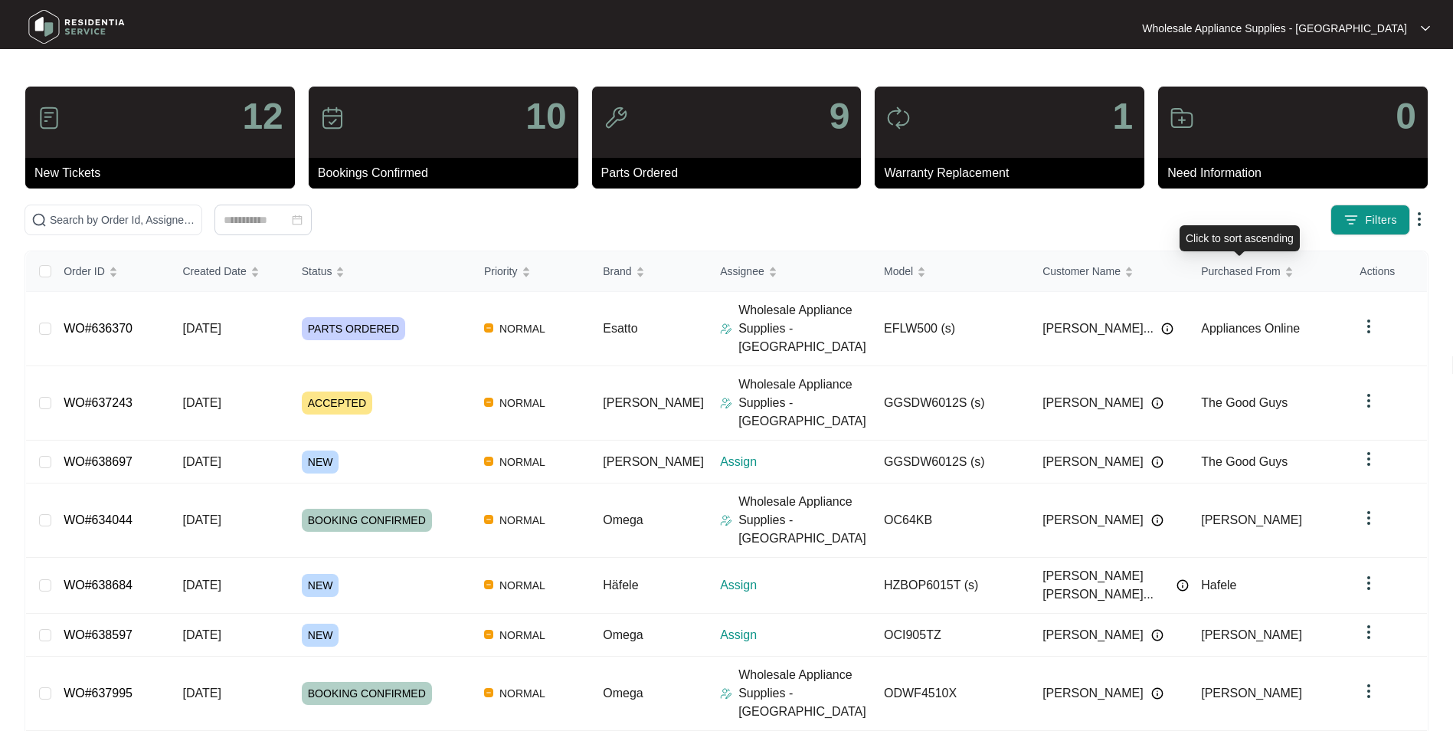 This screenshot has width=1453, height=731. I want to click on span: Customer Name, so click(1081, 271).